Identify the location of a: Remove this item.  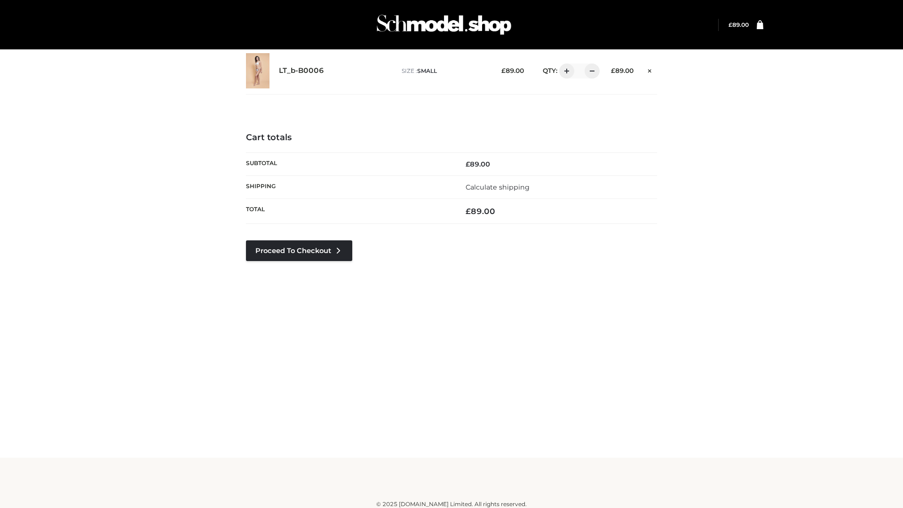
(650, 70).